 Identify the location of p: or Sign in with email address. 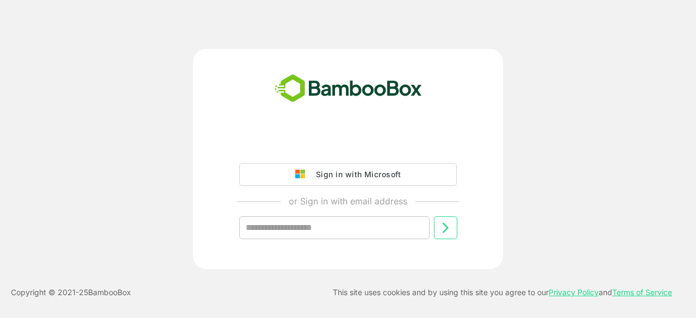
(348, 201).